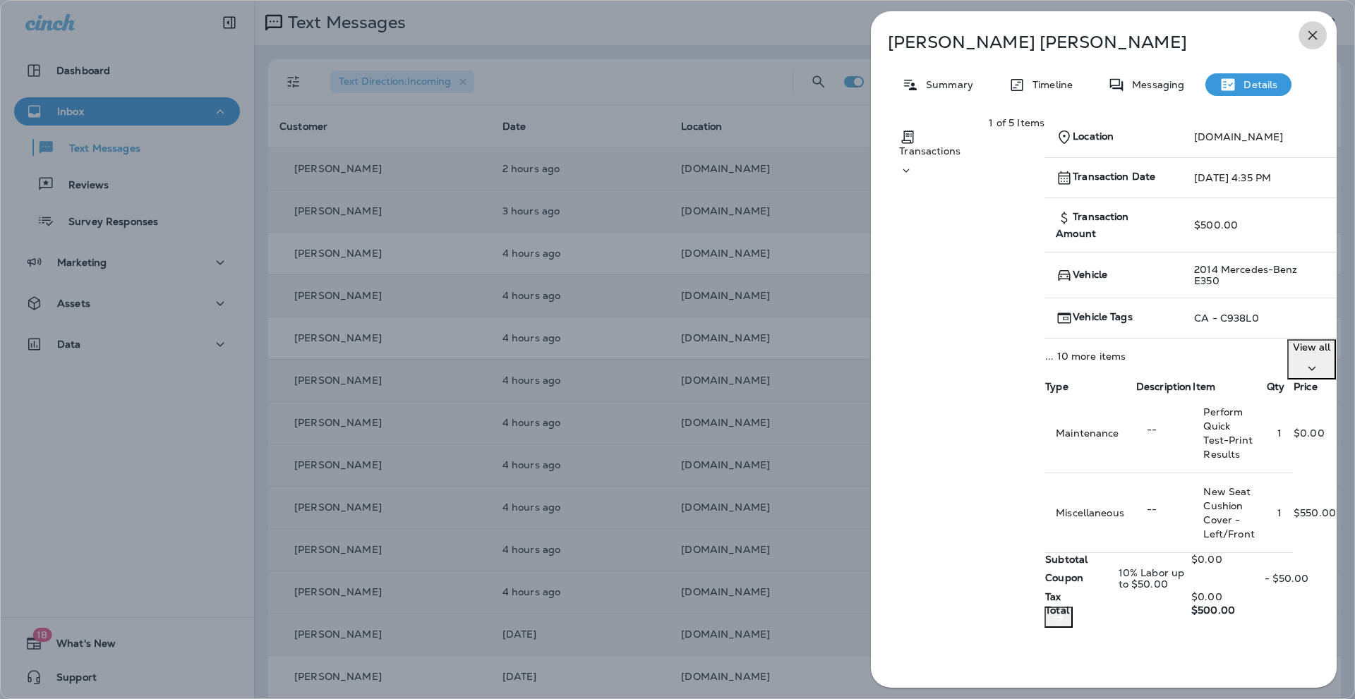 The width and height of the screenshot is (1355, 699). What do you see at coordinates (1066, 560) in the screenshot?
I see `span: Subtotal` at bounding box center [1066, 560].